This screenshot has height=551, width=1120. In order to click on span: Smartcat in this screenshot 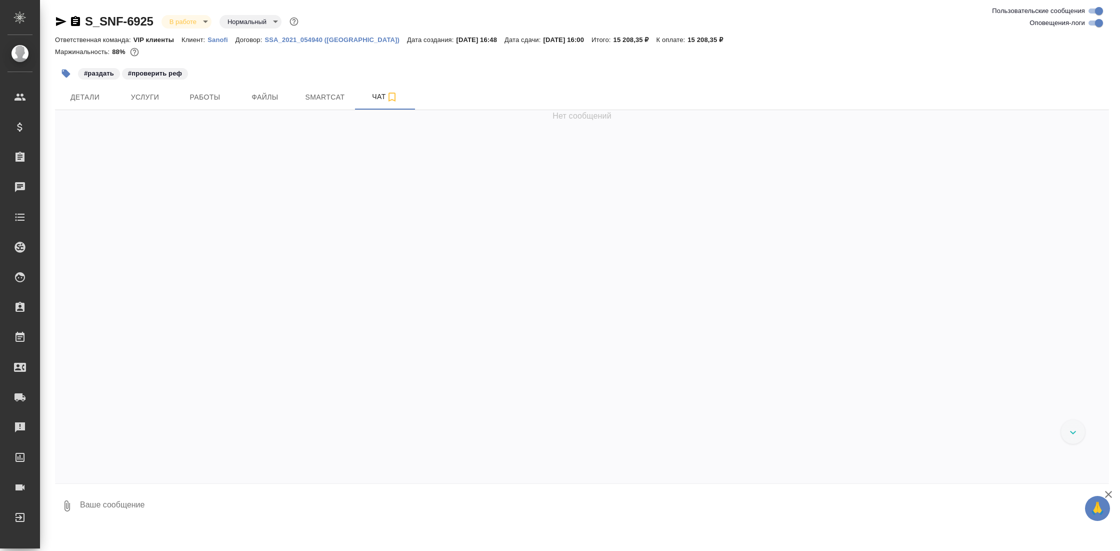, I will do `click(325, 97)`.